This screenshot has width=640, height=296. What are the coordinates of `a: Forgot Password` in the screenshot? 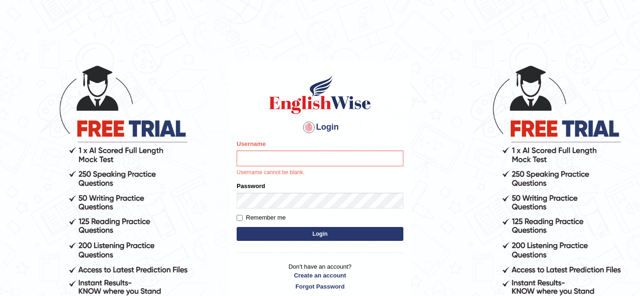 It's located at (320, 286).